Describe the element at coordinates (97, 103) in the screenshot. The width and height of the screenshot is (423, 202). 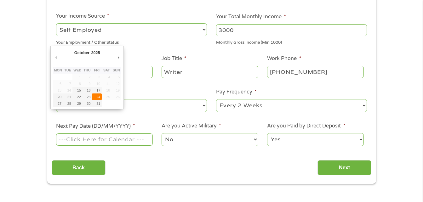
I see `button: 31` at that location.